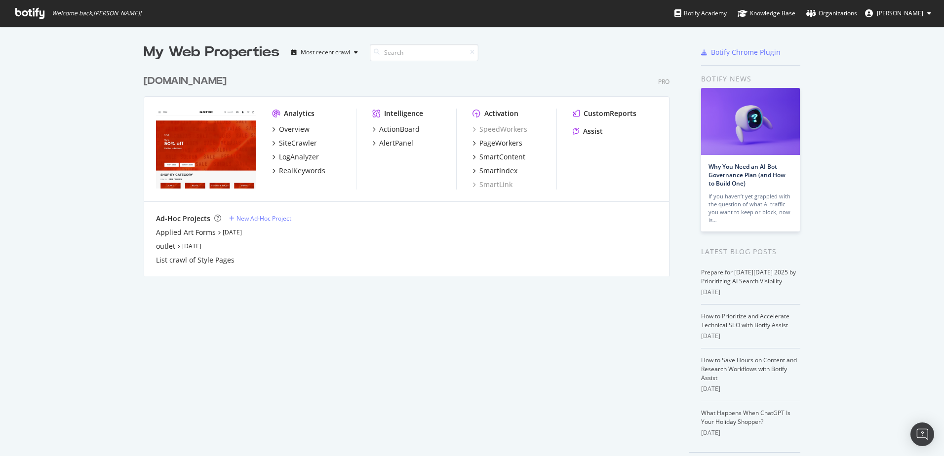 The height and width of the screenshot is (456, 944). I want to click on div: Pro, so click(663, 81).